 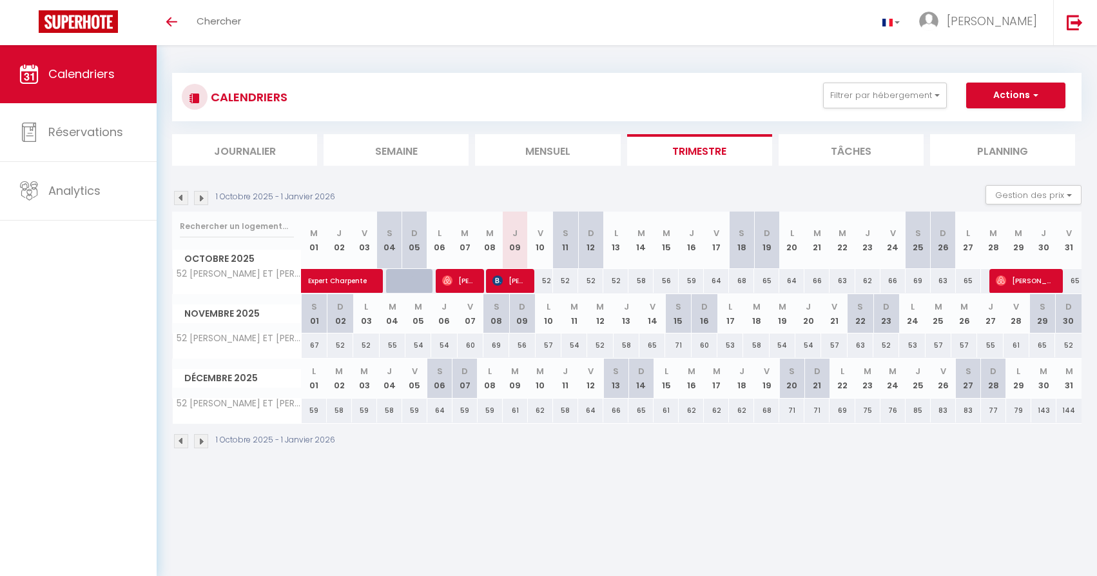 I want to click on div: 71, so click(x=678, y=345).